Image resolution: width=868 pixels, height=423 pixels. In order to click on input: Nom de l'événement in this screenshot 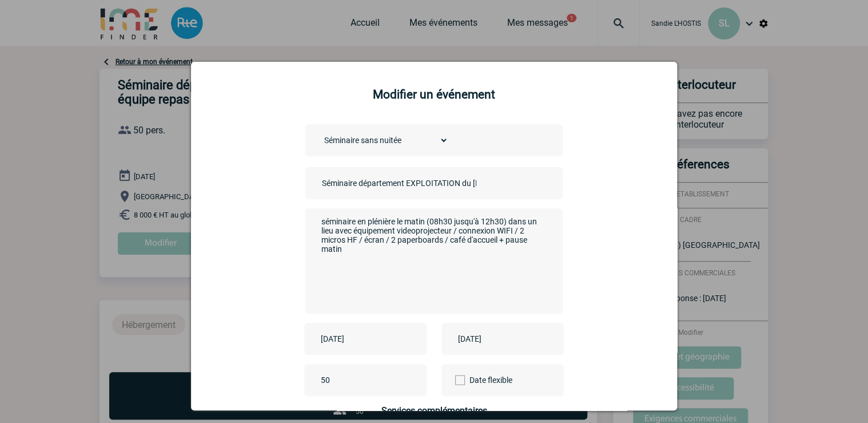, I will do `click(399, 183)`.